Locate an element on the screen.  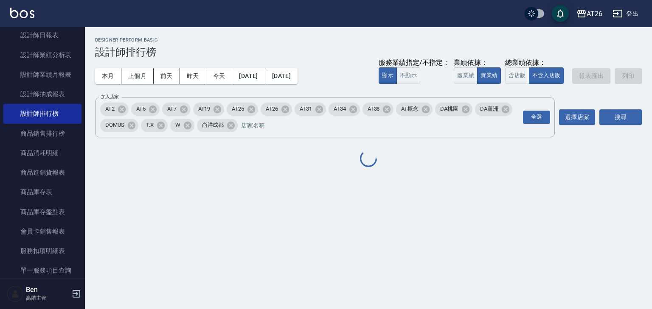
button: 不顯示 is located at coordinates (408, 76).